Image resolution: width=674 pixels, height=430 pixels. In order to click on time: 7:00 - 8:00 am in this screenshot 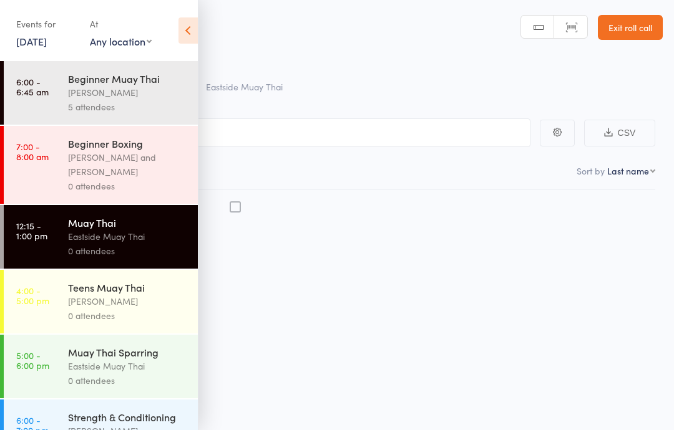, I will do `click(32, 152)`.